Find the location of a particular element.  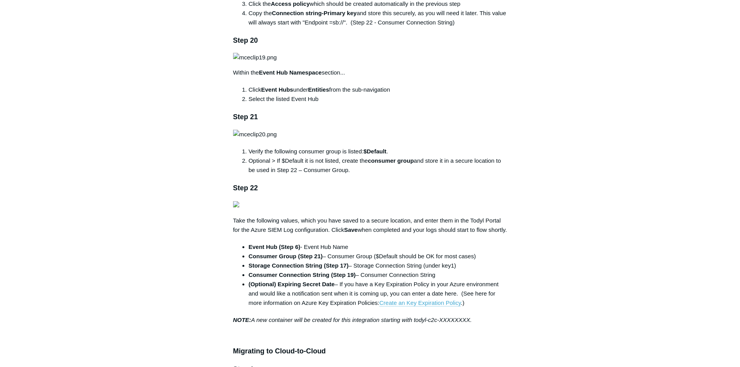

h3: Step 22 is located at coordinates (370, 188).